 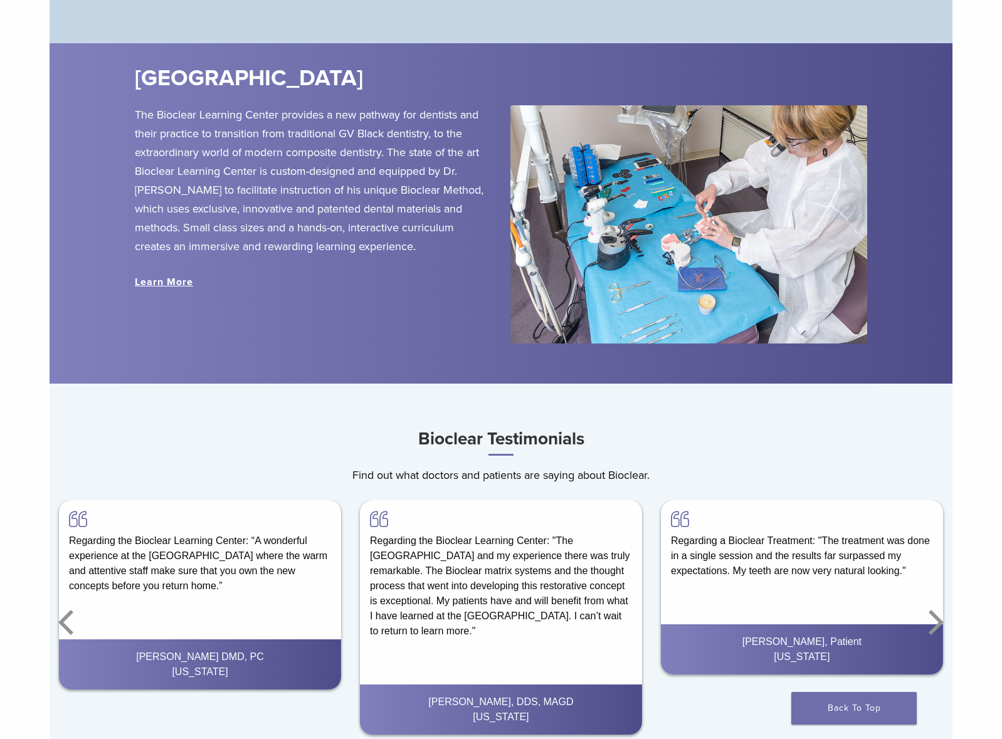 I want to click on h3: Bioclear Testimonials, so click(x=501, y=439).